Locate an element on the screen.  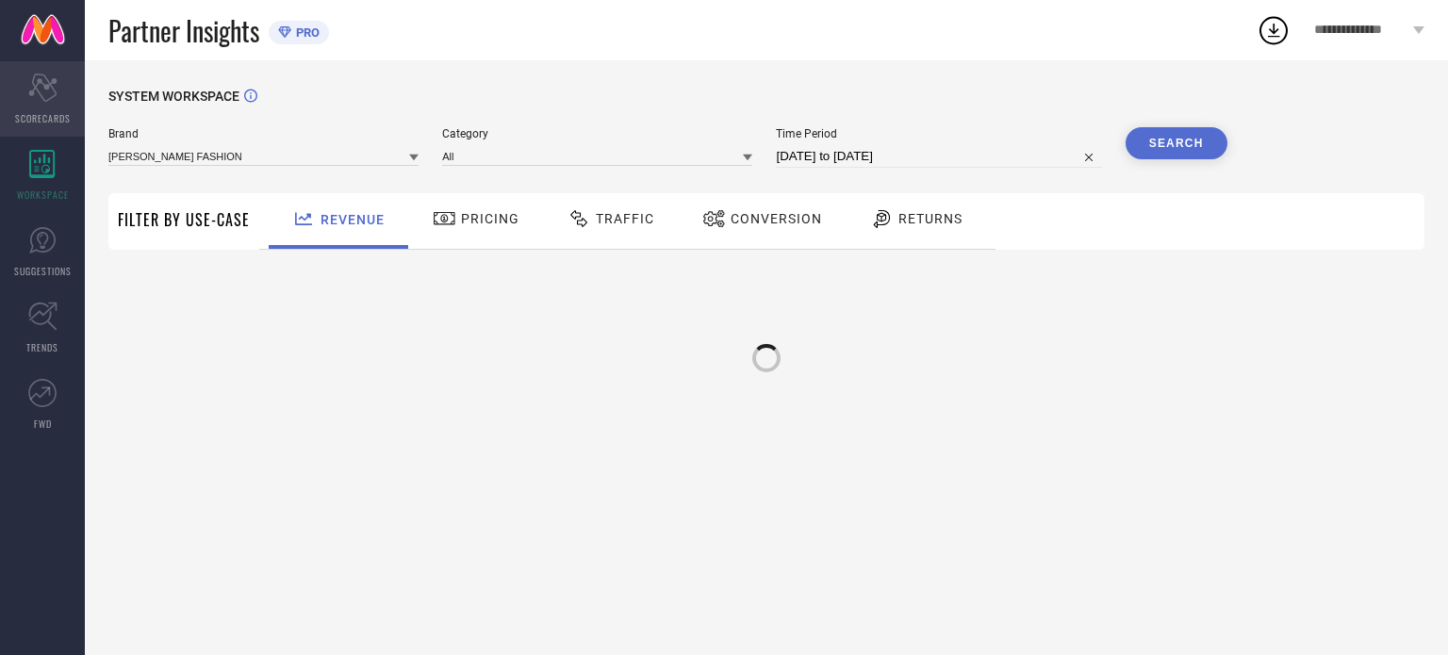
span: WORKSPACE is located at coordinates (42, 194).